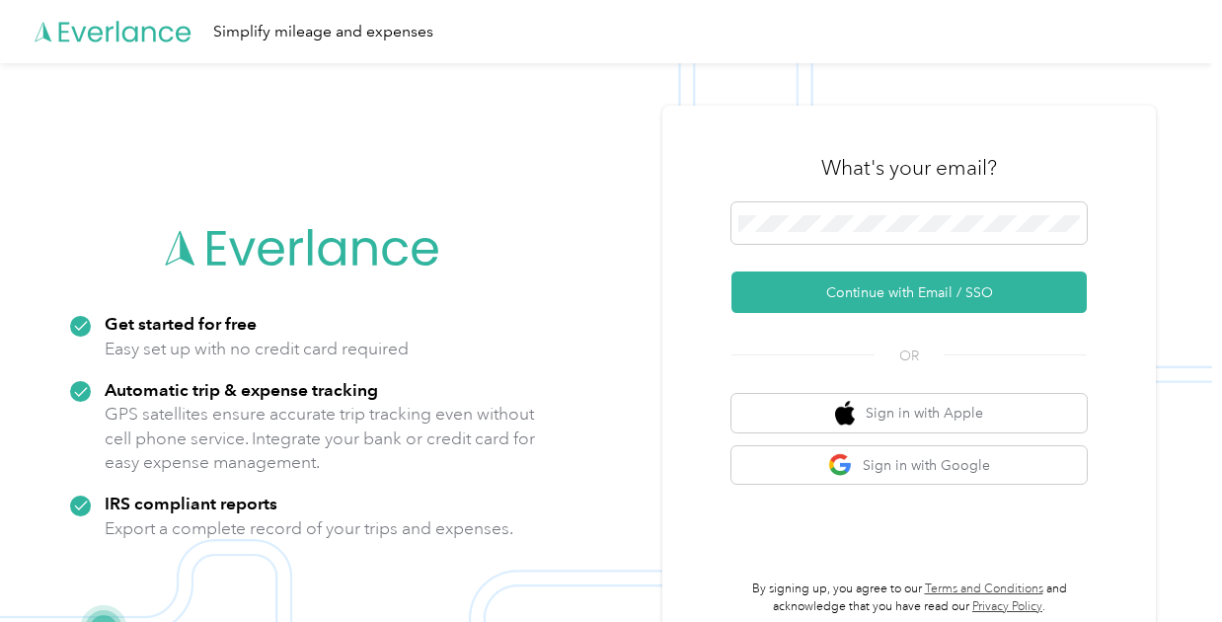  I want to click on p: Easy set up with no credit card required, so click(257, 349).